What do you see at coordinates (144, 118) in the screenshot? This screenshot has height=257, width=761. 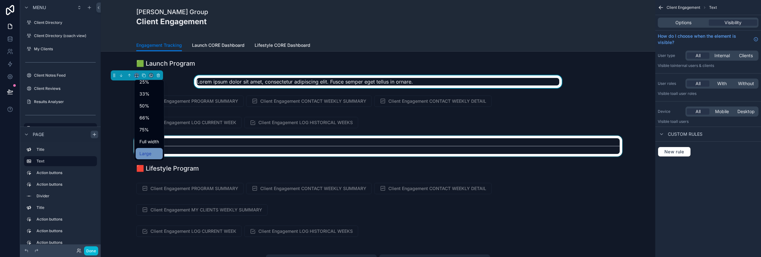 I see `span: 66%` at bounding box center [144, 118].